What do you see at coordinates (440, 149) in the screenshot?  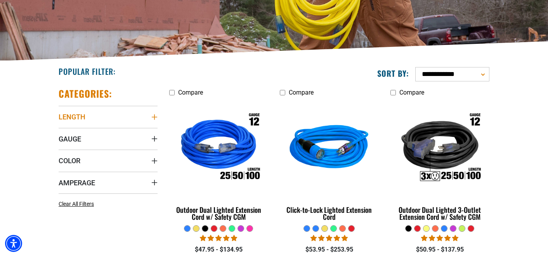 I see `img: Outdoor Dual Lighted 3-Outlet Extension Cord w/ Safety CGM` at bounding box center [440, 149].